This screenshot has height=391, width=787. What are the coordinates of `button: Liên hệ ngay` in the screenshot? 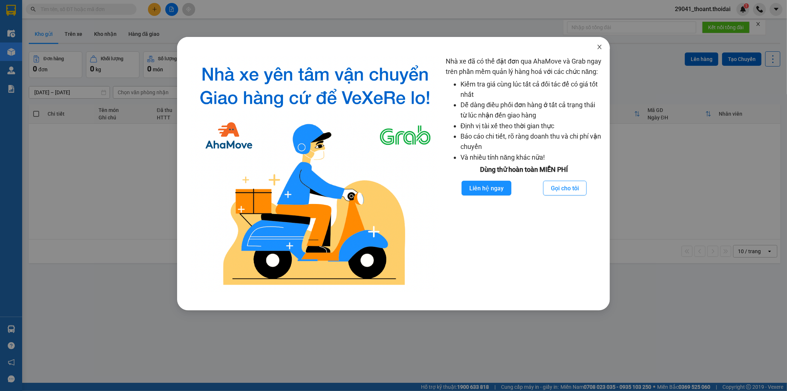 It's located at (486, 188).